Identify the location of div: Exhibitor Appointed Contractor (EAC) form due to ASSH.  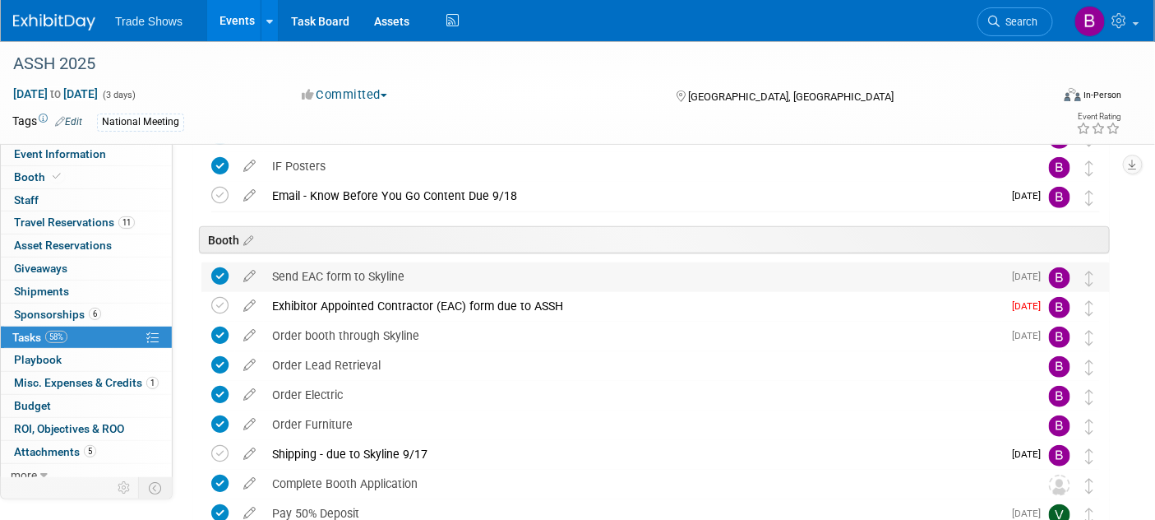
(633, 306).